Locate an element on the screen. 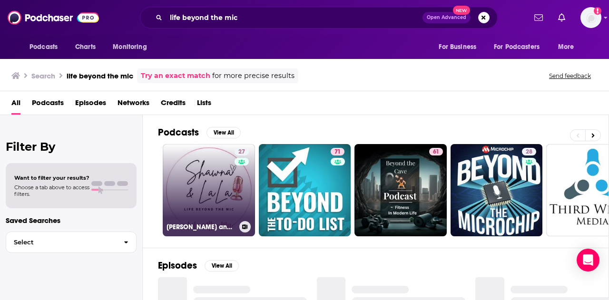 This screenshot has width=609, height=300. h3: Search is located at coordinates (43, 76).